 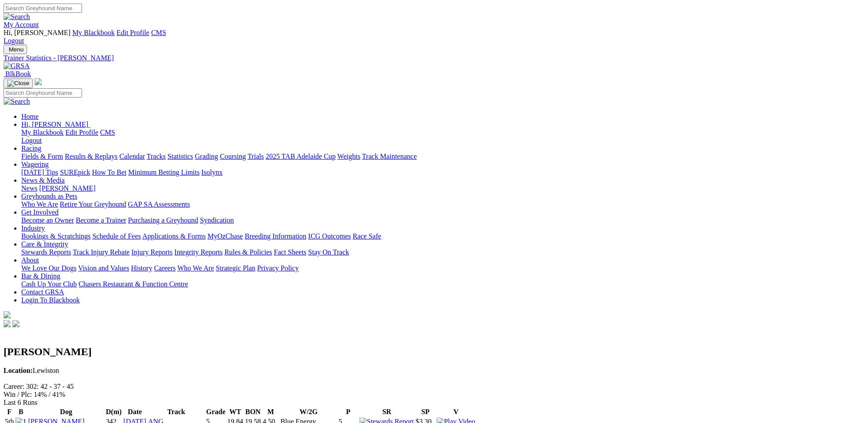 I want to click on a: Vision and Values, so click(x=103, y=268).